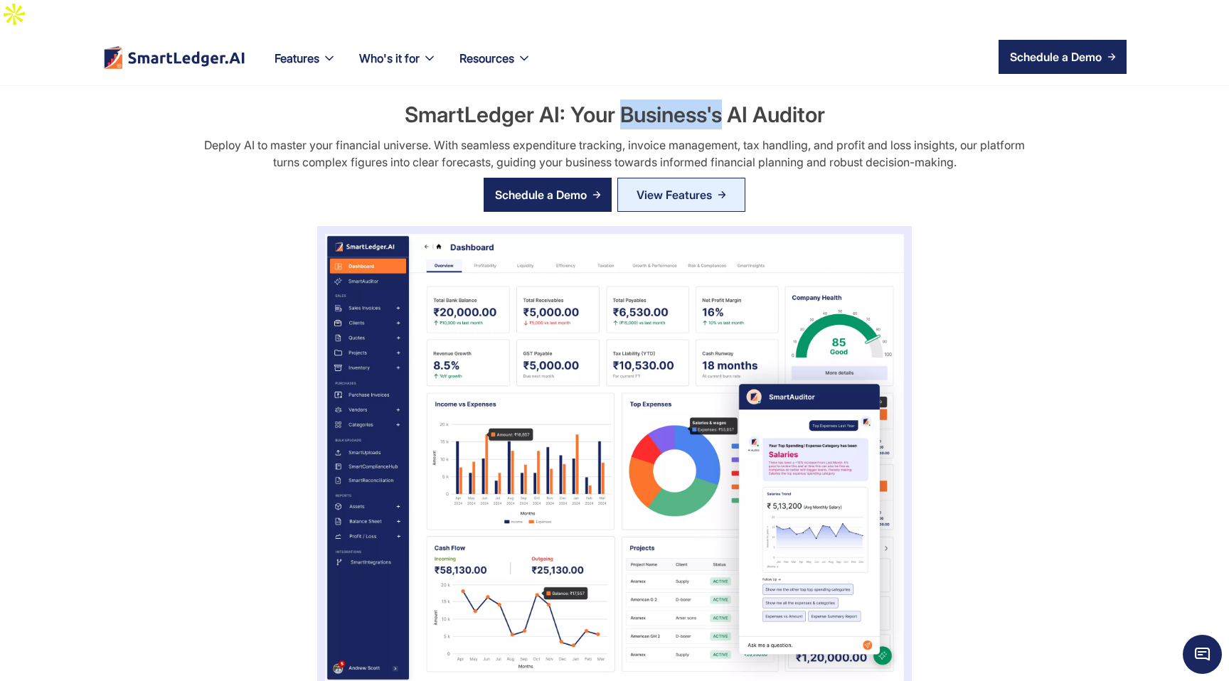 The image size is (1229, 681). Describe the element at coordinates (142, 438) in the screenshot. I see `textarea: Enter your last name` at that location.